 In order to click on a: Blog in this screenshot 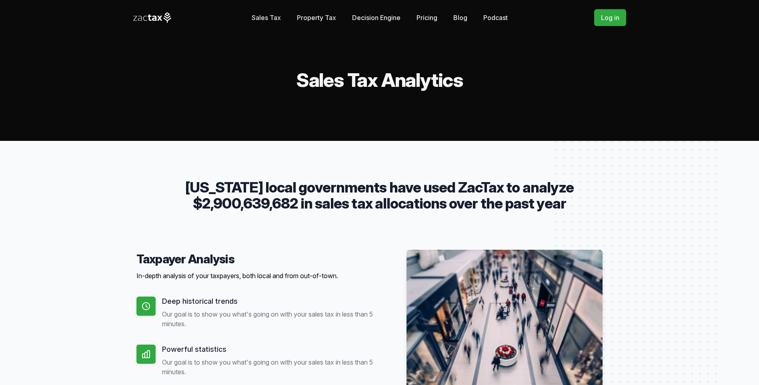, I will do `click(460, 18)`.